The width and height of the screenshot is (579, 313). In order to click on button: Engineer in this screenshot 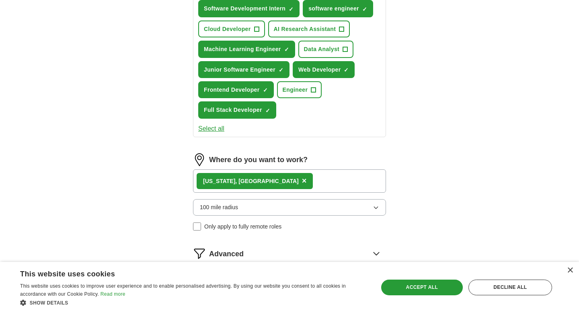, I will do `click(299, 90)`.